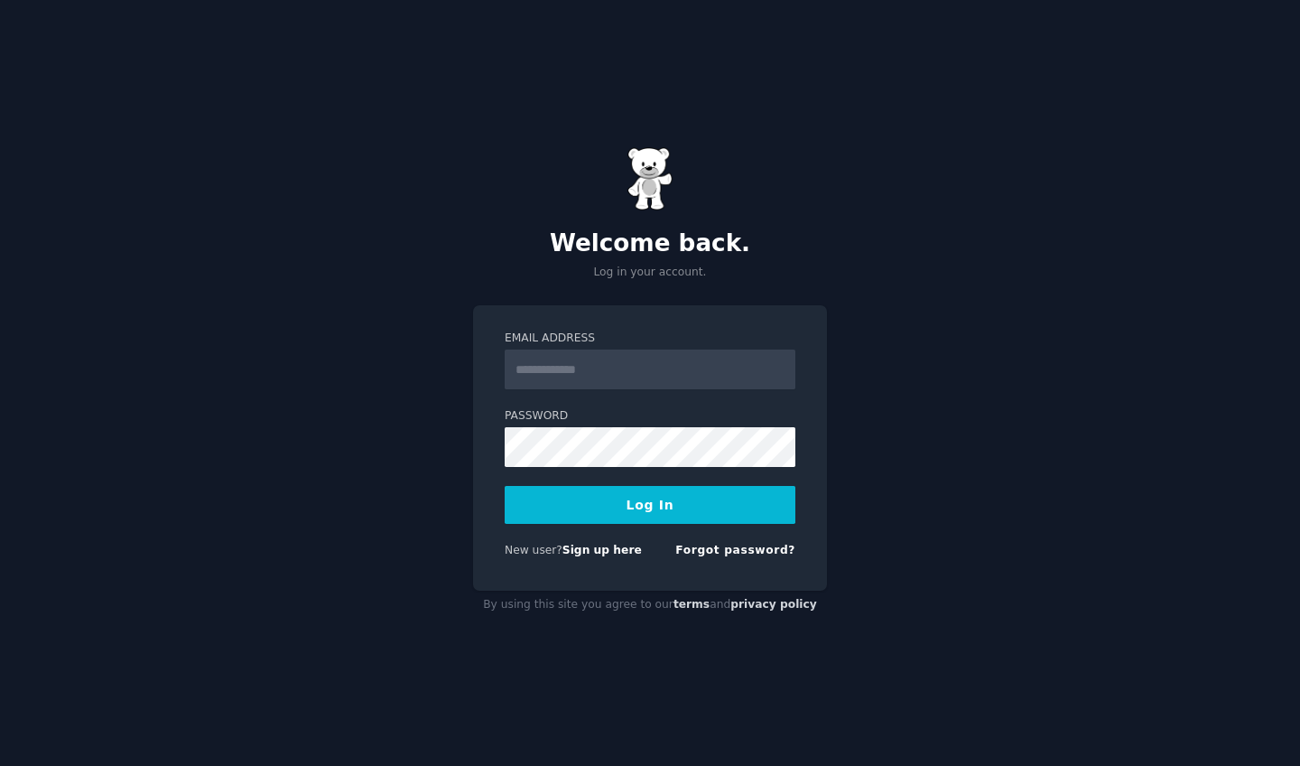 The width and height of the screenshot is (1300, 766). What do you see at coordinates (650, 273) in the screenshot?
I see `p: Log in your account.` at bounding box center [650, 273].